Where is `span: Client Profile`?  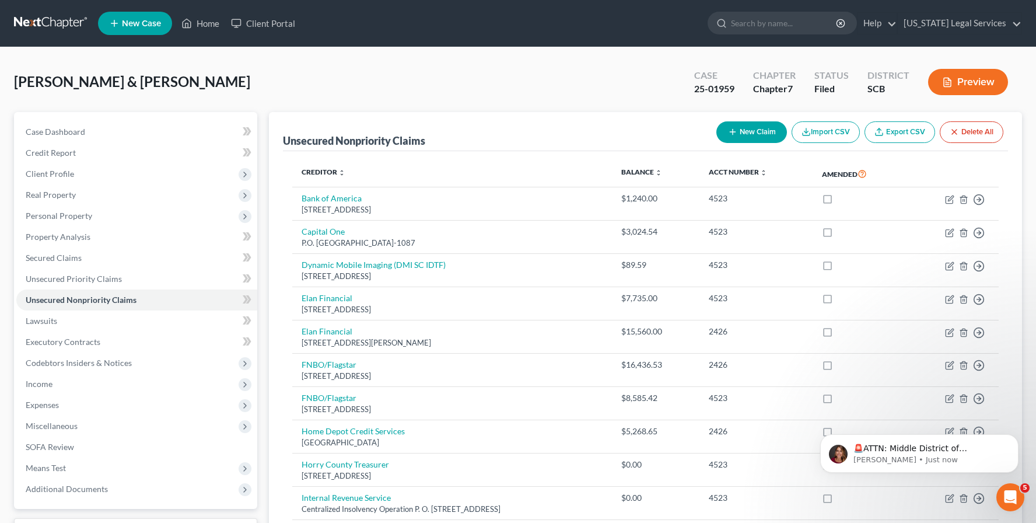 span: Client Profile is located at coordinates (50, 173).